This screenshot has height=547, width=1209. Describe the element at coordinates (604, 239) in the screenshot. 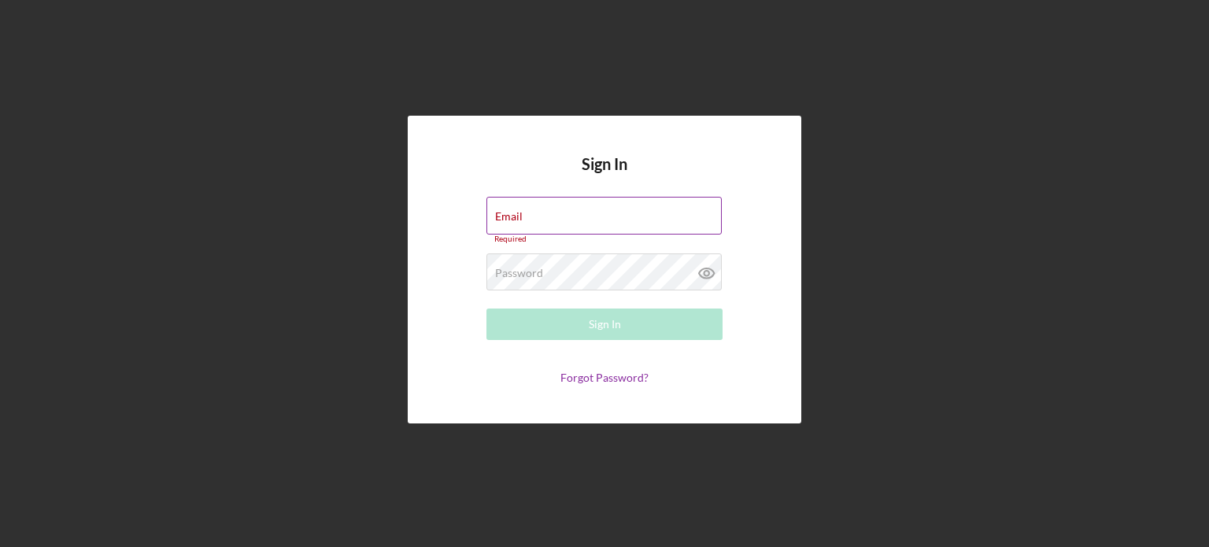

I see `div: Required` at that location.